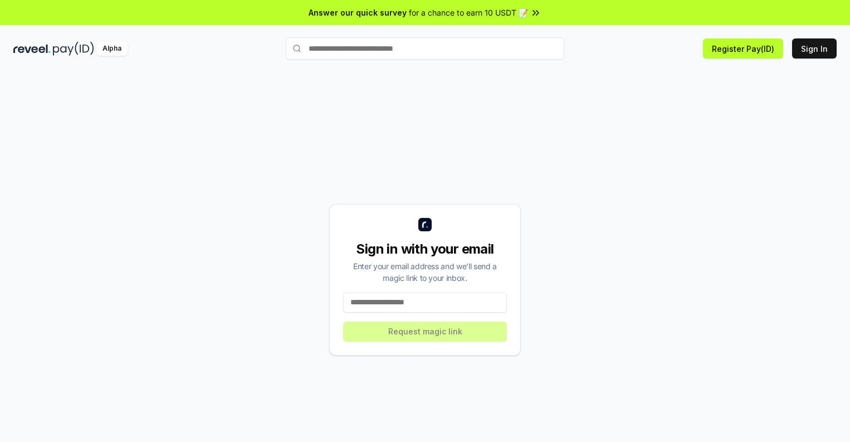 This screenshot has height=442, width=850. I want to click on button: Sign In, so click(814, 48).